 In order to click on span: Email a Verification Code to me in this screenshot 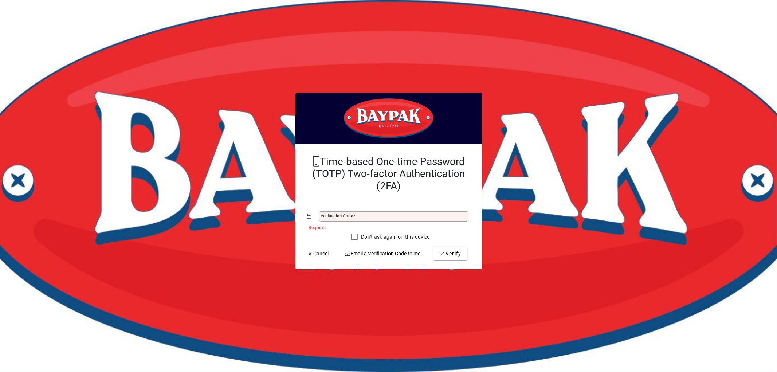, I will do `click(382, 254)`.